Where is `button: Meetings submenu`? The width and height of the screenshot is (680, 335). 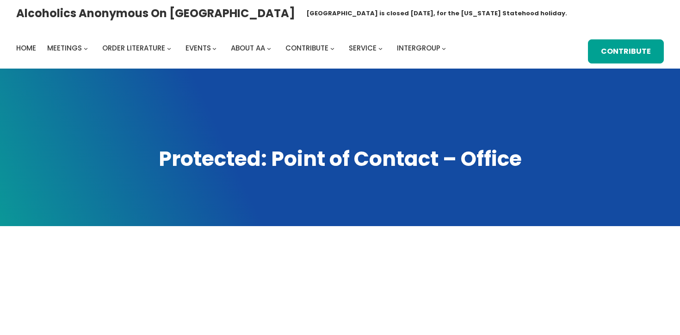 button: Meetings submenu is located at coordinates (86, 48).